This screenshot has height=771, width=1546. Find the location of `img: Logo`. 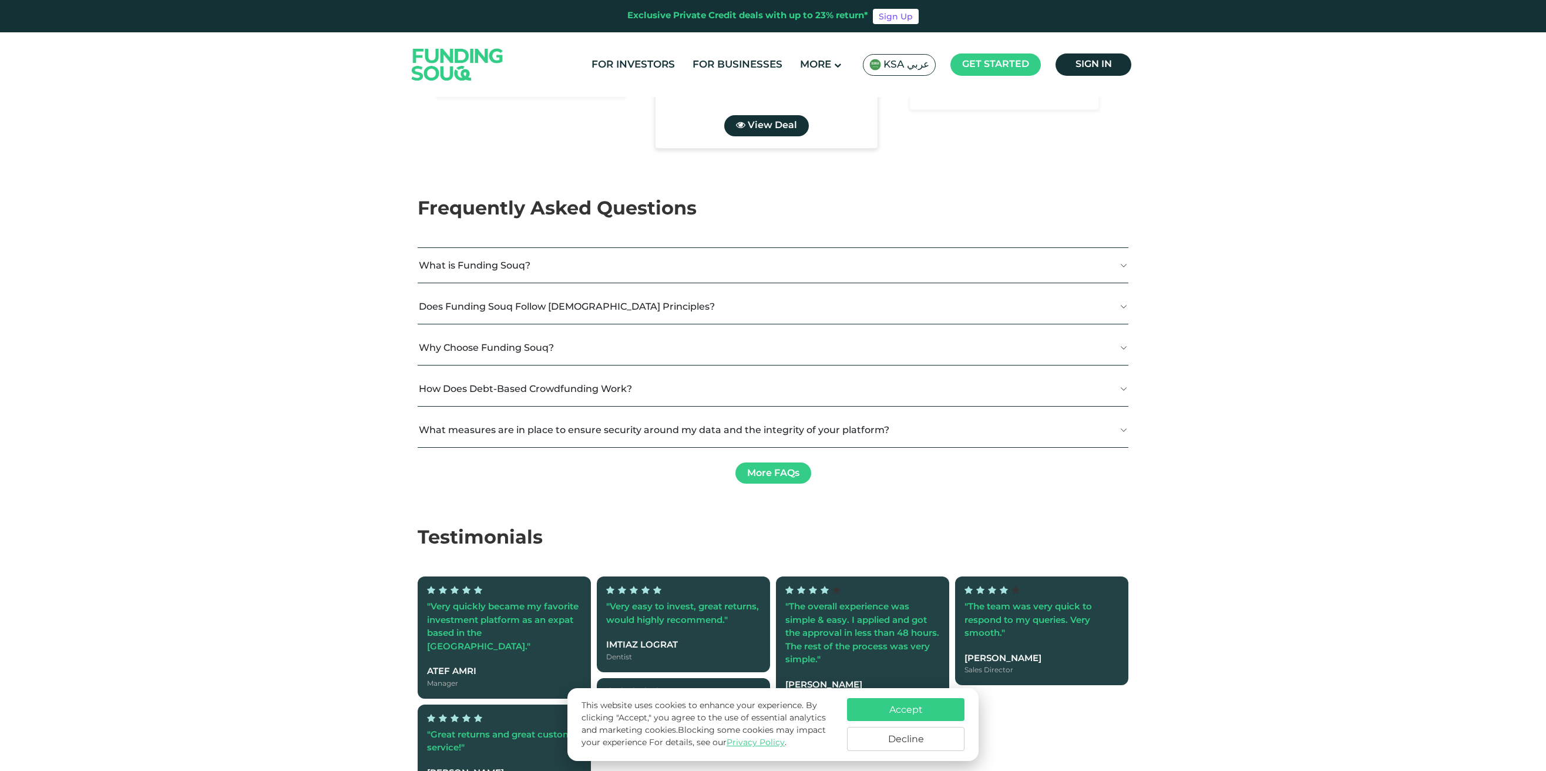

img: Logo is located at coordinates (458, 64).